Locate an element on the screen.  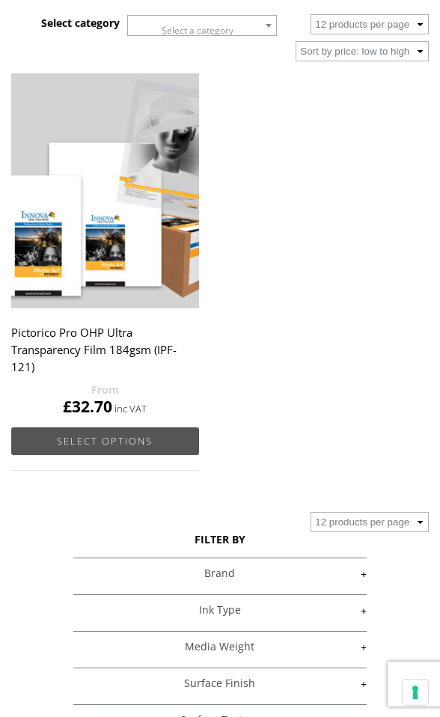
a: Pictorico Pro OHP Ultra Transparency Film 184gsm (IPF-121) £32.70 is located at coordinates (105, 246).